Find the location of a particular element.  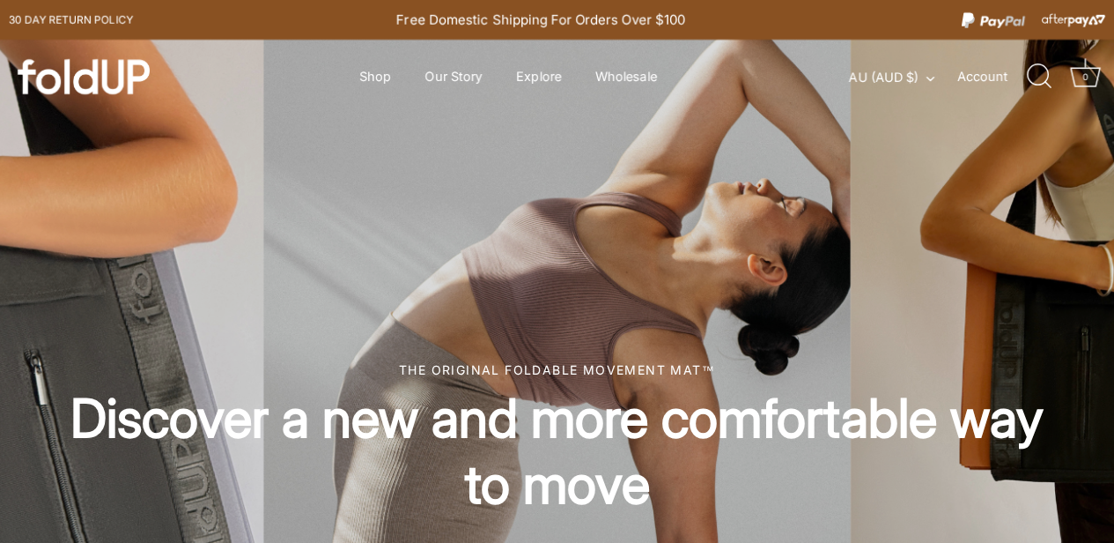

a: Our Story is located at coordinates (454, 77).